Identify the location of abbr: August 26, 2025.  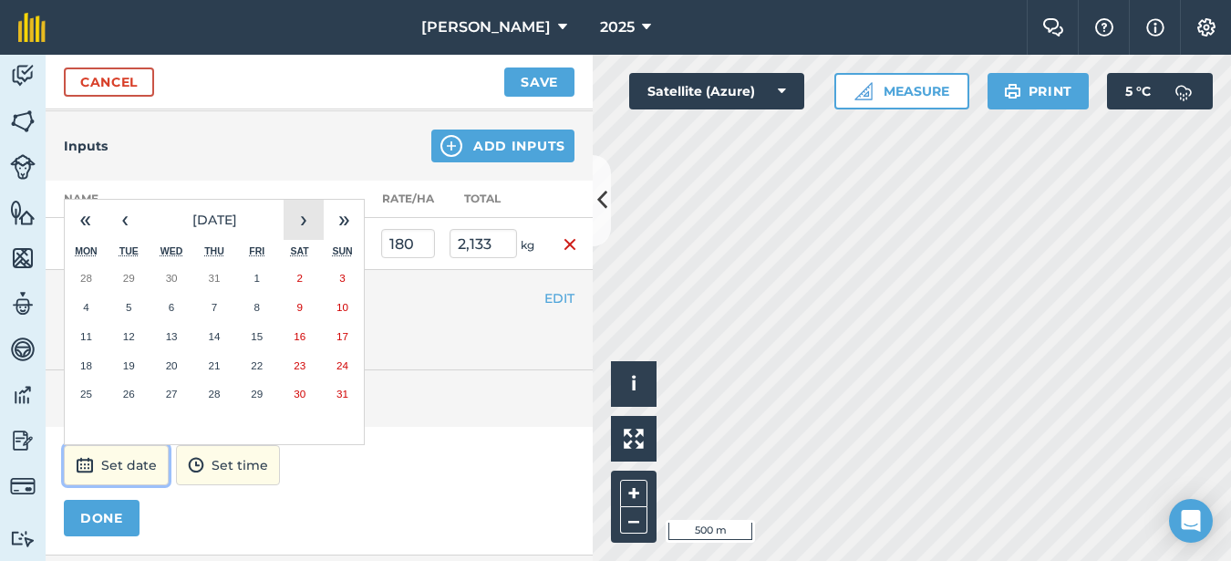
(129, 393).